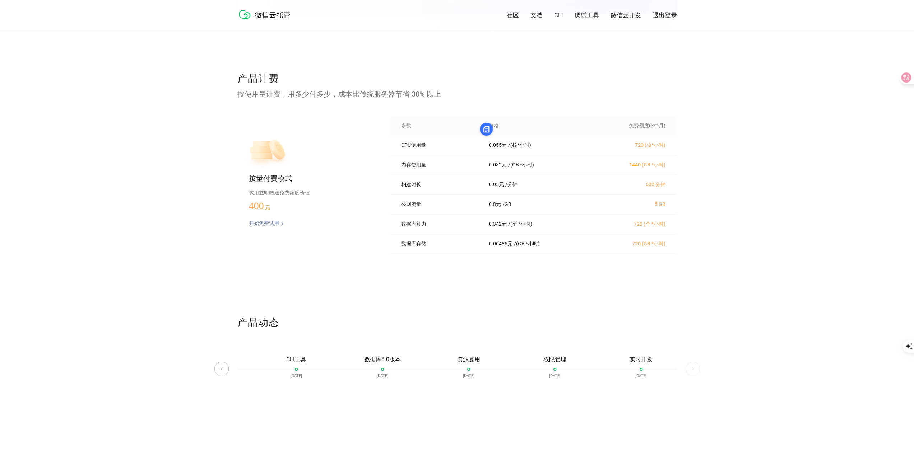  What do you see at coordinates (498, 224) in the screenshot?
I see `p: 0.342 元` at bounding box center [498, 224].